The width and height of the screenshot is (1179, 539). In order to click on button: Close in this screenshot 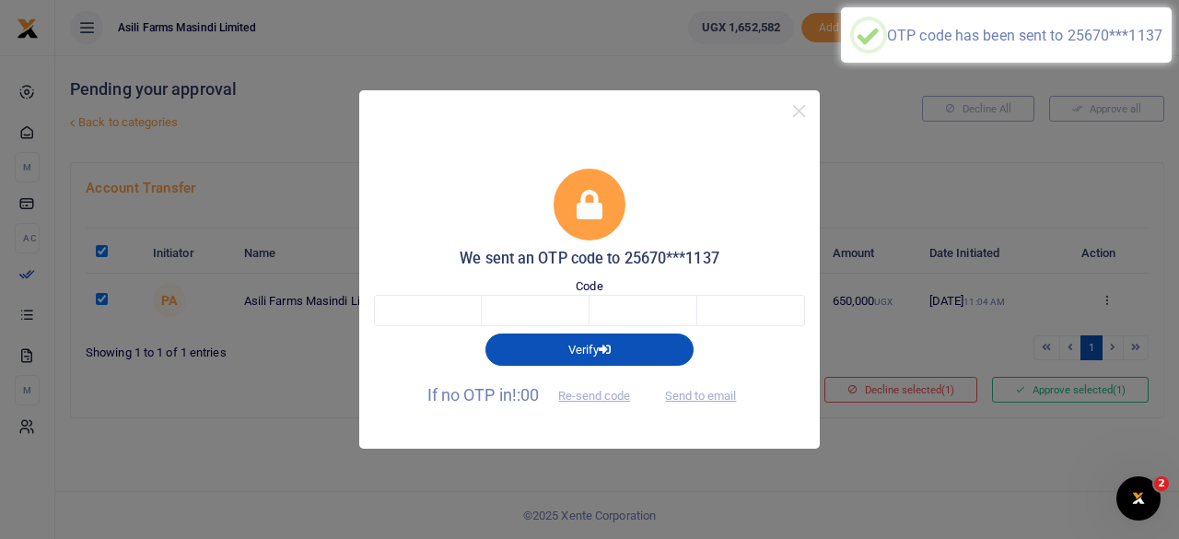, I will do `click(799, 111)`.